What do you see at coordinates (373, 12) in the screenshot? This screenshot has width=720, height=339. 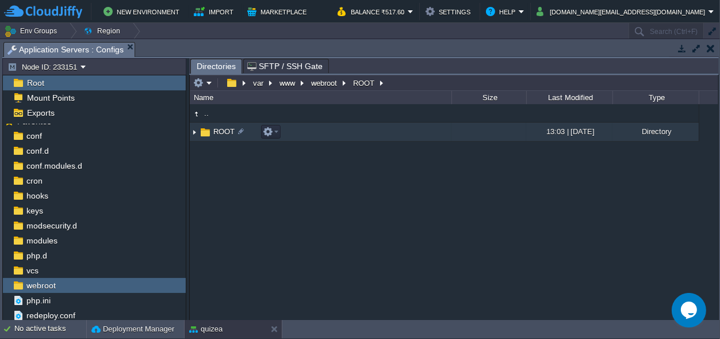 I see `button: Balance ₹517.60` at bounding box center [373, 12].